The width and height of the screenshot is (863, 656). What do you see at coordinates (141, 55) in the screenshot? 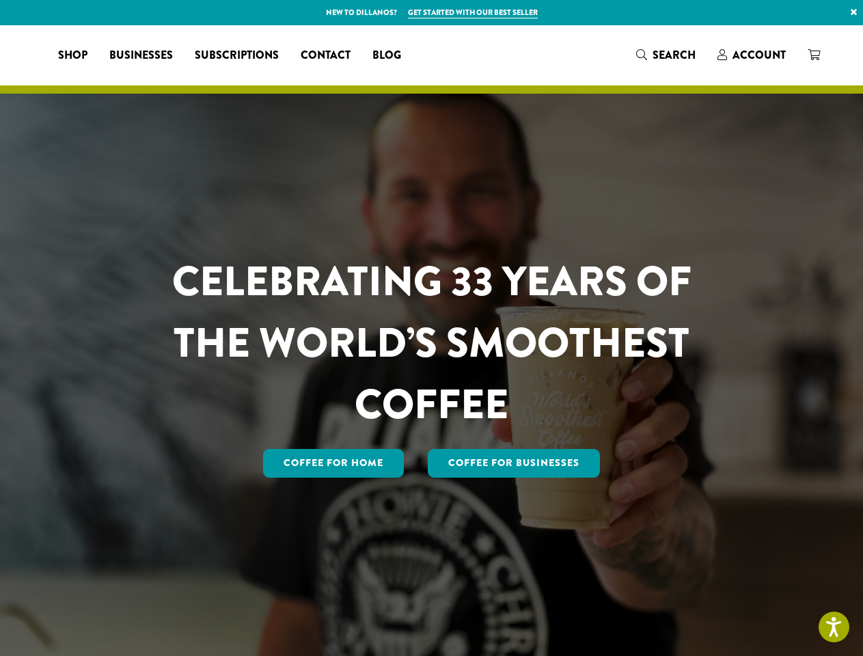
I see `span: Businesses` at bounding box center [141, 55].